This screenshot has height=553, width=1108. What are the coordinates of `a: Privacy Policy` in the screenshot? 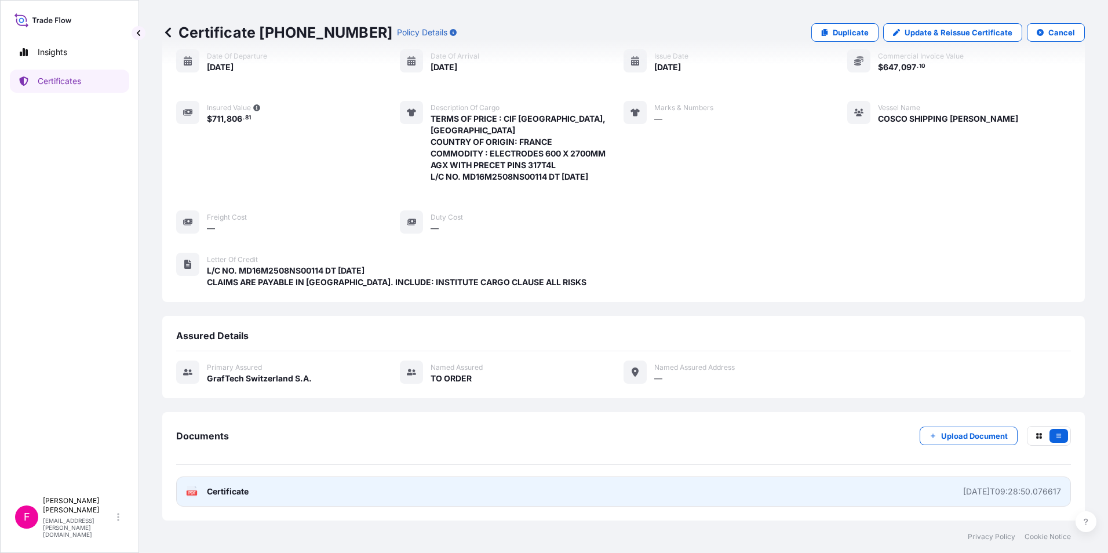 It's located at (991, 536).